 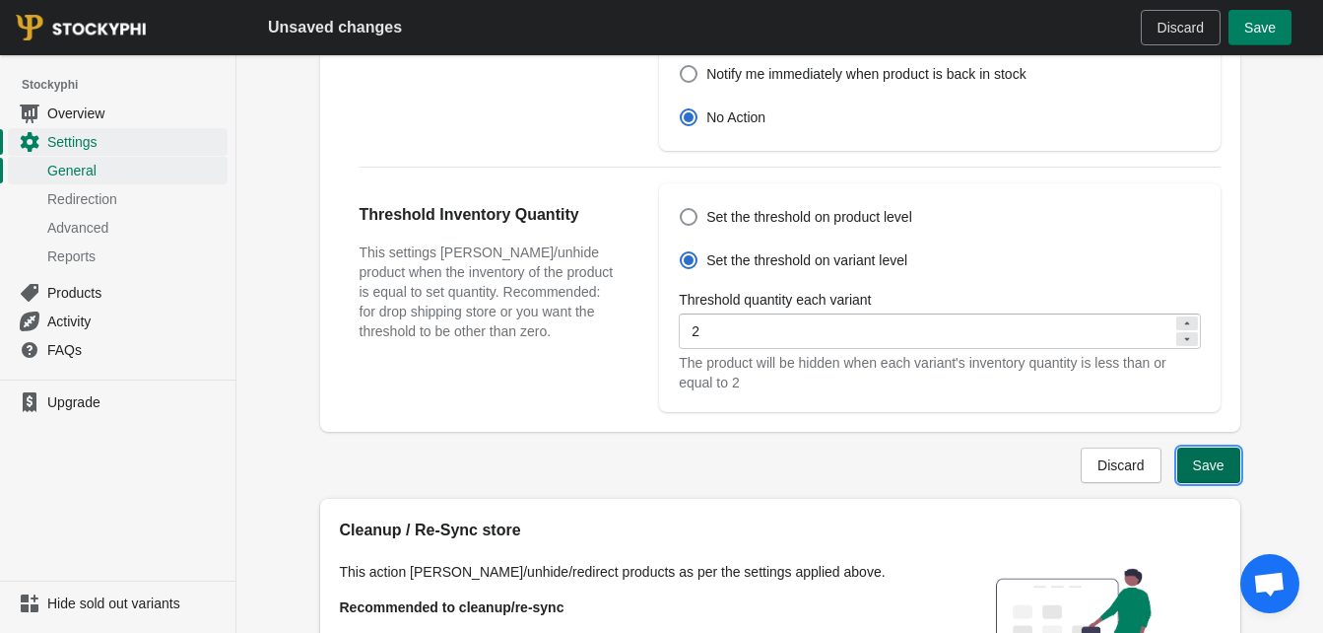 What do you see at coordinates (117, 255) in the screenshot?
I see `a: Reports` at bounding box center [117, 255].